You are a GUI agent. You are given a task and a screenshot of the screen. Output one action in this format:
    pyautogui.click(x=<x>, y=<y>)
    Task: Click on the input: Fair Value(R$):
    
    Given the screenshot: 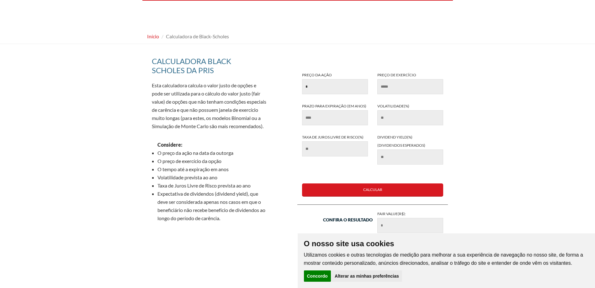 What is the action you would take?
    pyautogui.click(x=410, y=225)
    